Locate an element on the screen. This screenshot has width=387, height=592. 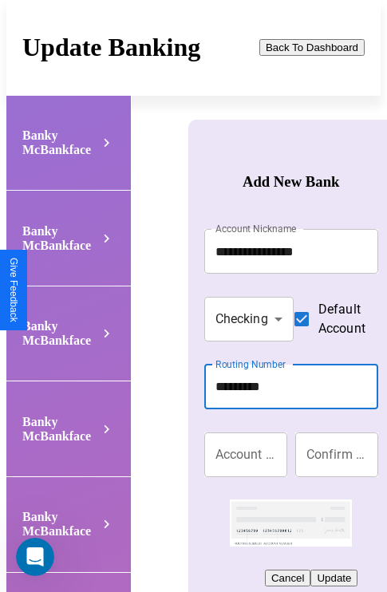
span: Default Account is located at coordinates (342, 319).